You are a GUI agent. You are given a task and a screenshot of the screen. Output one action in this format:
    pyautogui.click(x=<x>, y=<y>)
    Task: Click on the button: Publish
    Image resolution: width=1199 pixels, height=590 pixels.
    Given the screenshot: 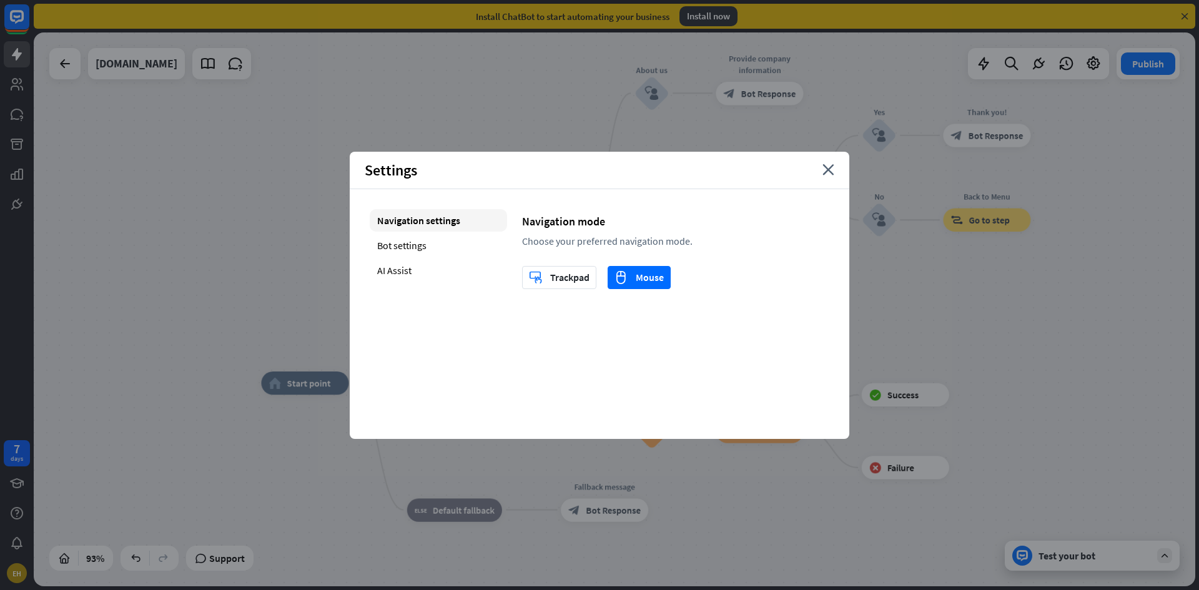 What is the action you would take?
    pyautogui.click(x=1148, y=64)
    